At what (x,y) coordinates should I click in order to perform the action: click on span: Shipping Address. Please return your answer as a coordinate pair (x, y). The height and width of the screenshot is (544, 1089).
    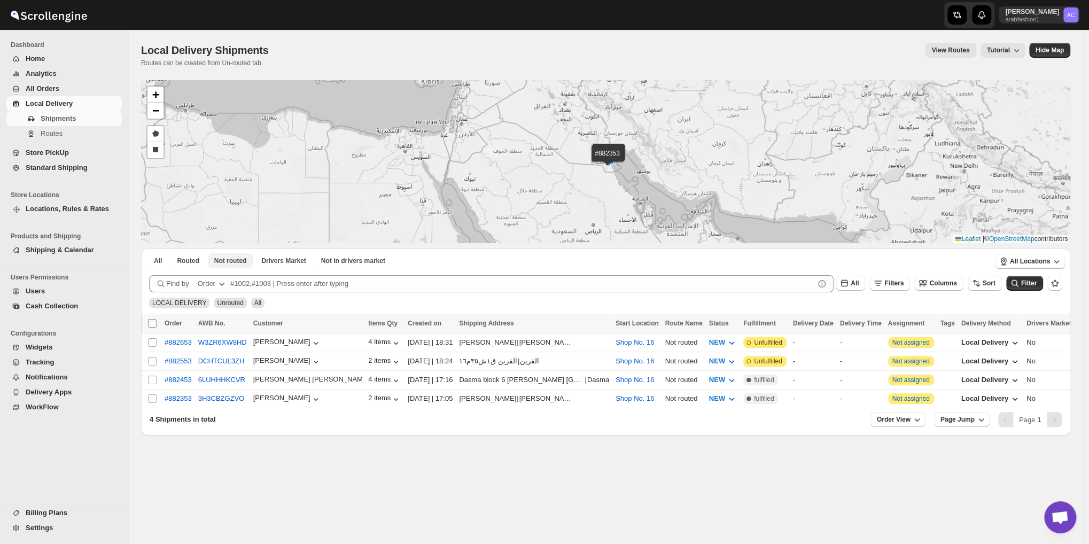
    Looking at the image, I should click on (486, 323).